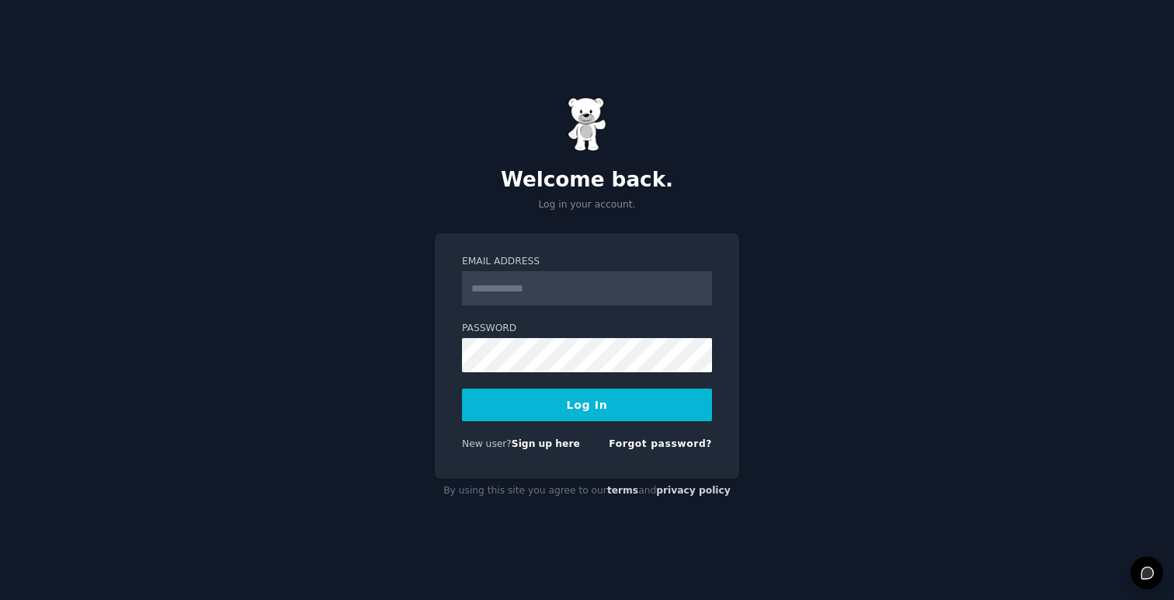 Image resolution: width=1174 pixels, height=600 pixels. Describe the element at coordinates (587, 180) in the screenshot. I see `h2: Welcome back.` at that location.